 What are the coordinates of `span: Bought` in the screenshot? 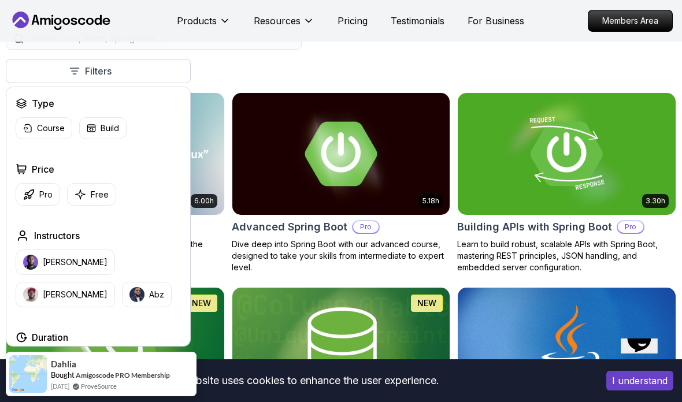 It's located at (62, 375).